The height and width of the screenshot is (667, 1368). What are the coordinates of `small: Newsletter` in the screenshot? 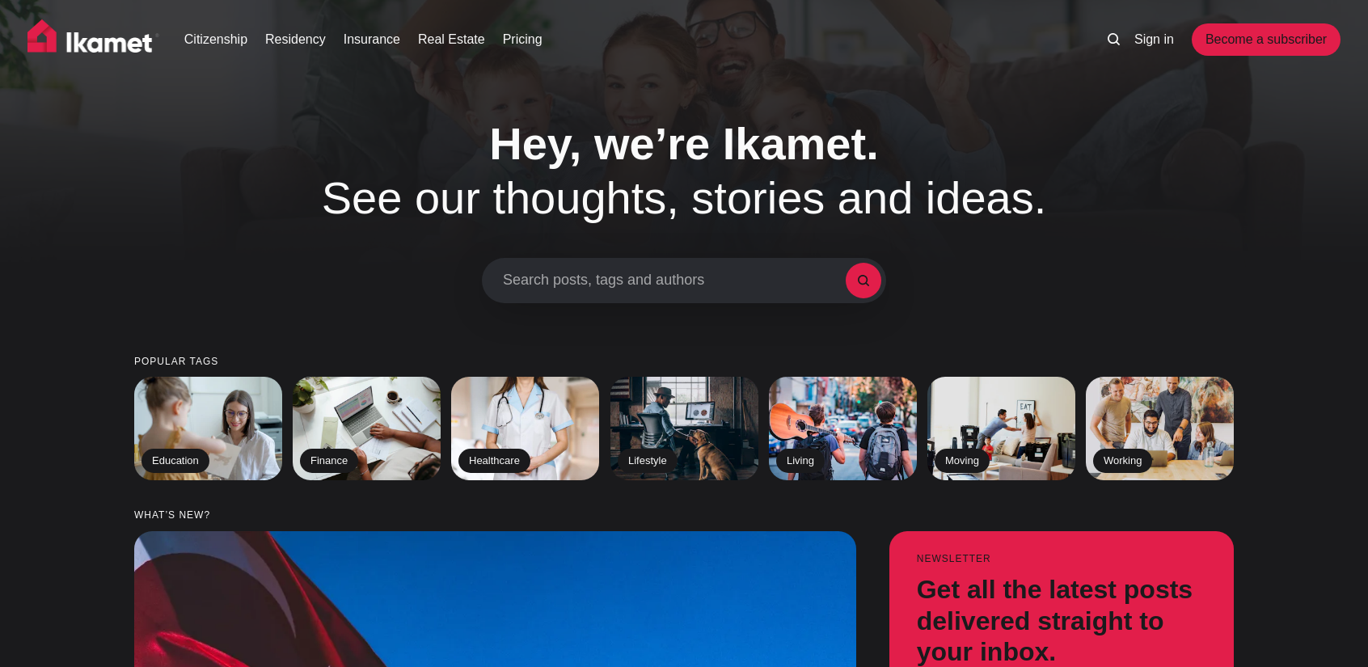 It's located at (1061, 559).